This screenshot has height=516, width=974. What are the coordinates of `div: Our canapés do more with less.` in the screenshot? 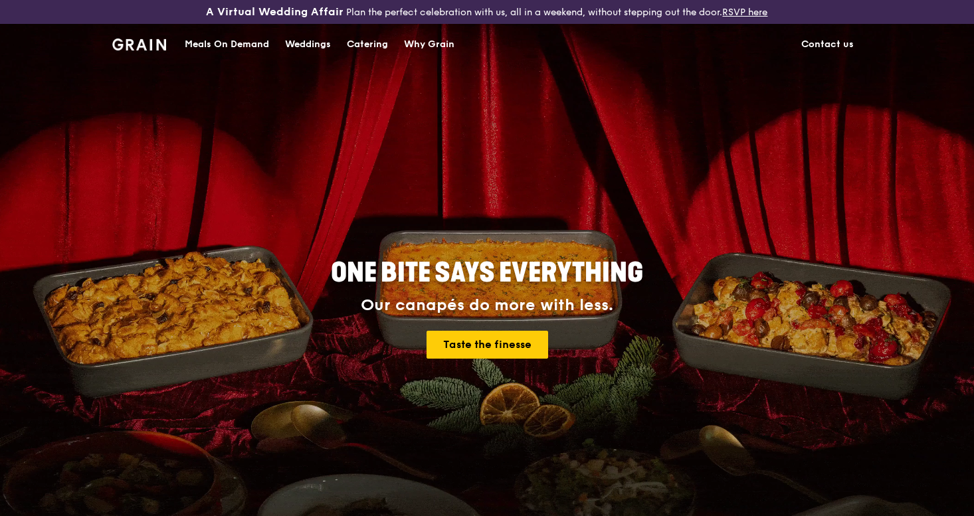 It's located at (487, 306).